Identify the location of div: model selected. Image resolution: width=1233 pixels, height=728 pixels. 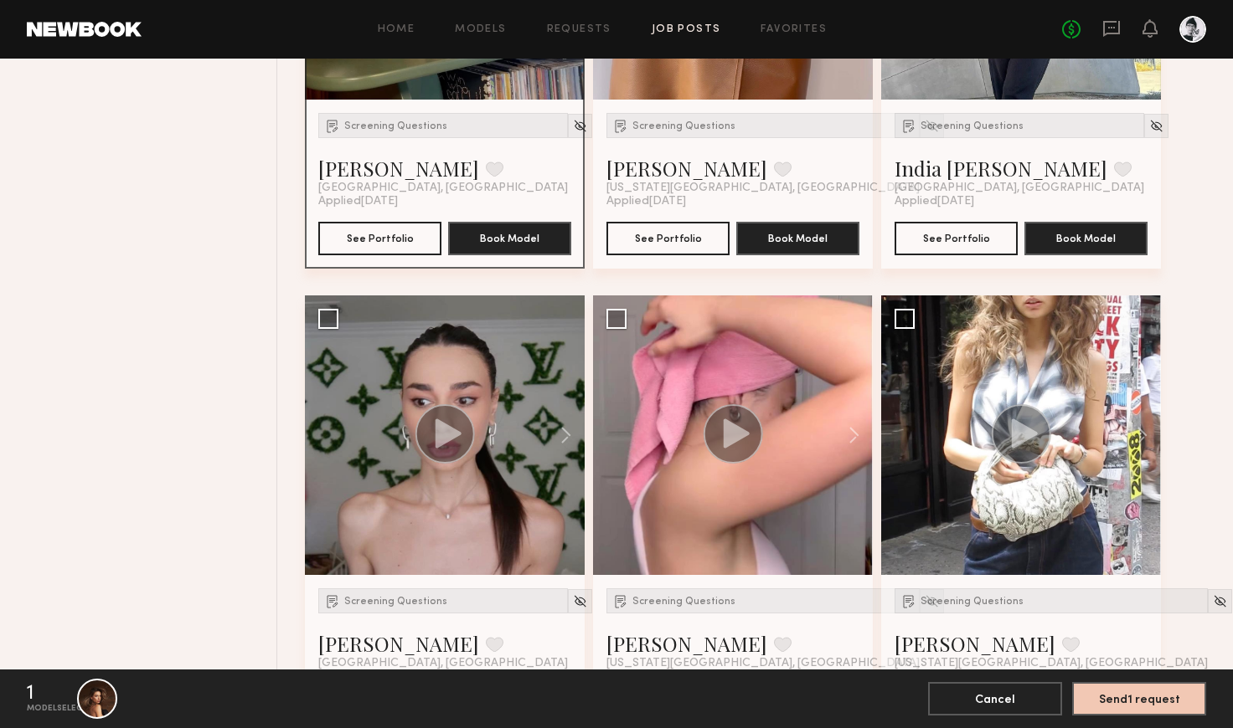
(63, 709).